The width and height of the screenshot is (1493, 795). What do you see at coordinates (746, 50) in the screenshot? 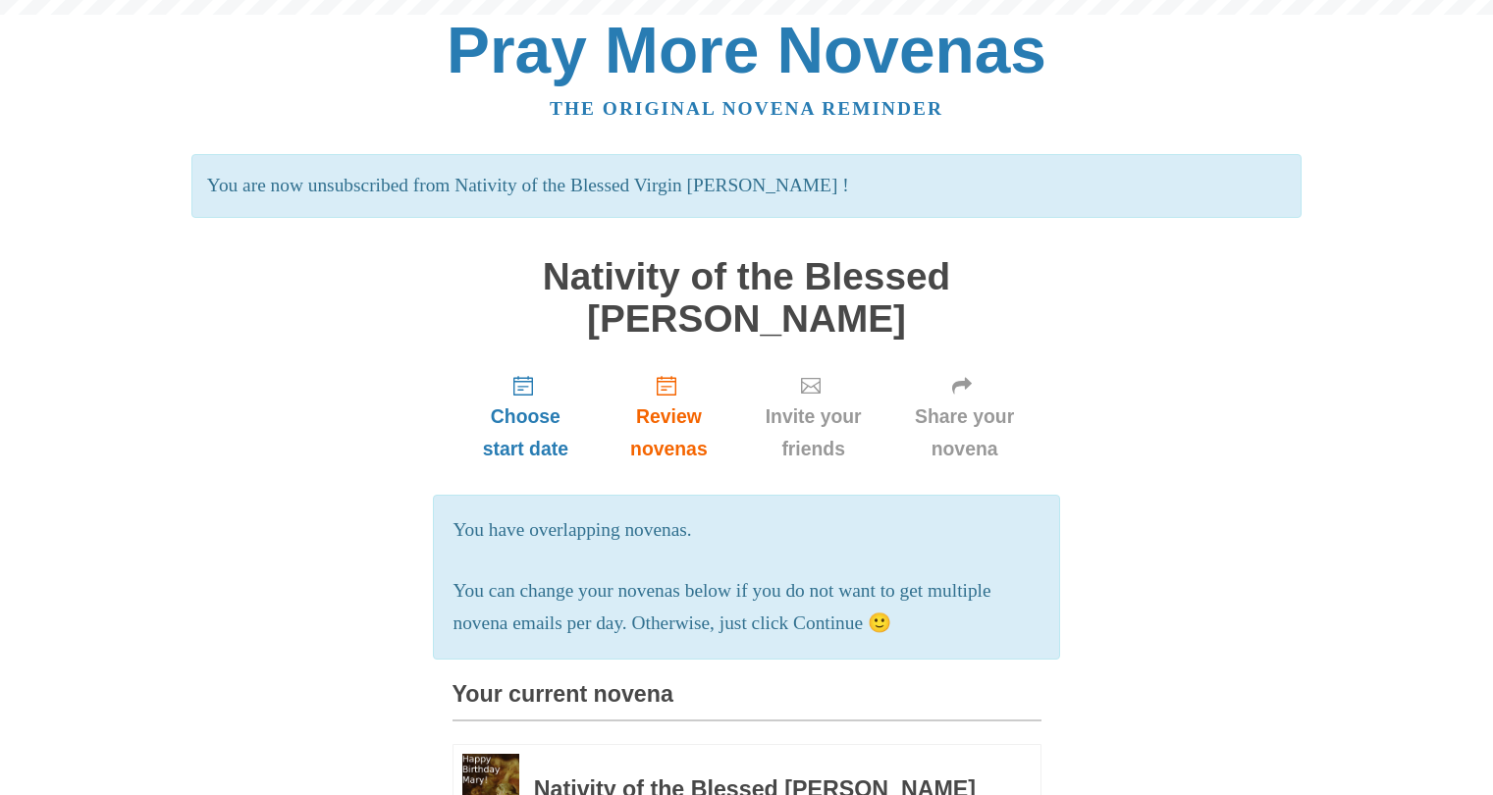
I see `a: Pray More Novenas` at bounding box center [746, 50].